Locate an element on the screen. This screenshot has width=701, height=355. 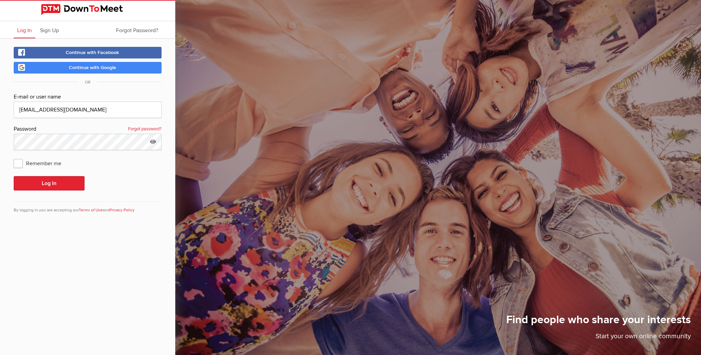
a: Terms of Use is located at coordinates (91, 210).